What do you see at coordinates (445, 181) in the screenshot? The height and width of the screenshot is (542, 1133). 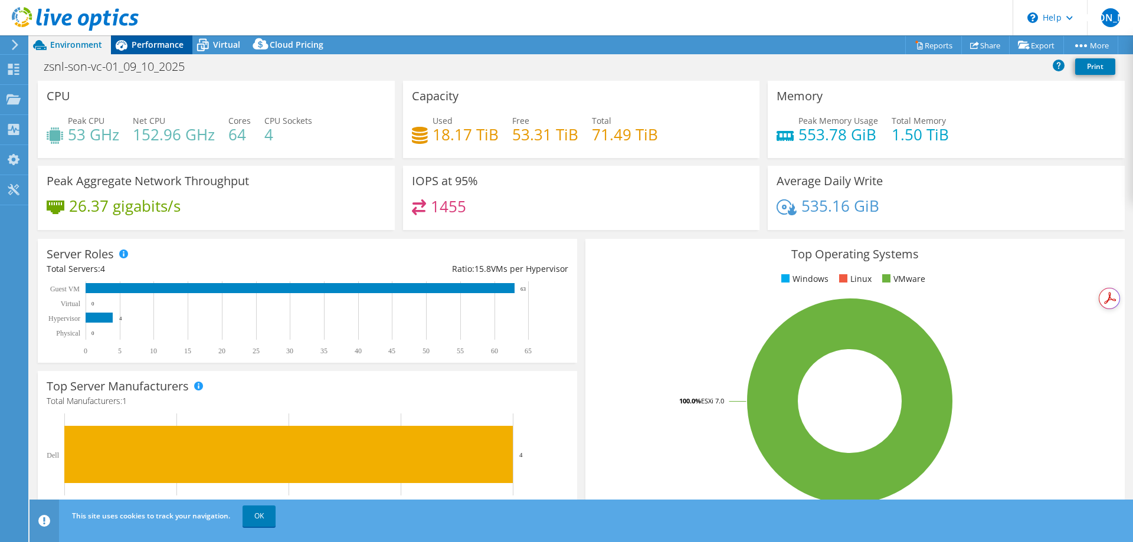 I see `h3: IOPS at 95%` at bounding box center [445, 181].